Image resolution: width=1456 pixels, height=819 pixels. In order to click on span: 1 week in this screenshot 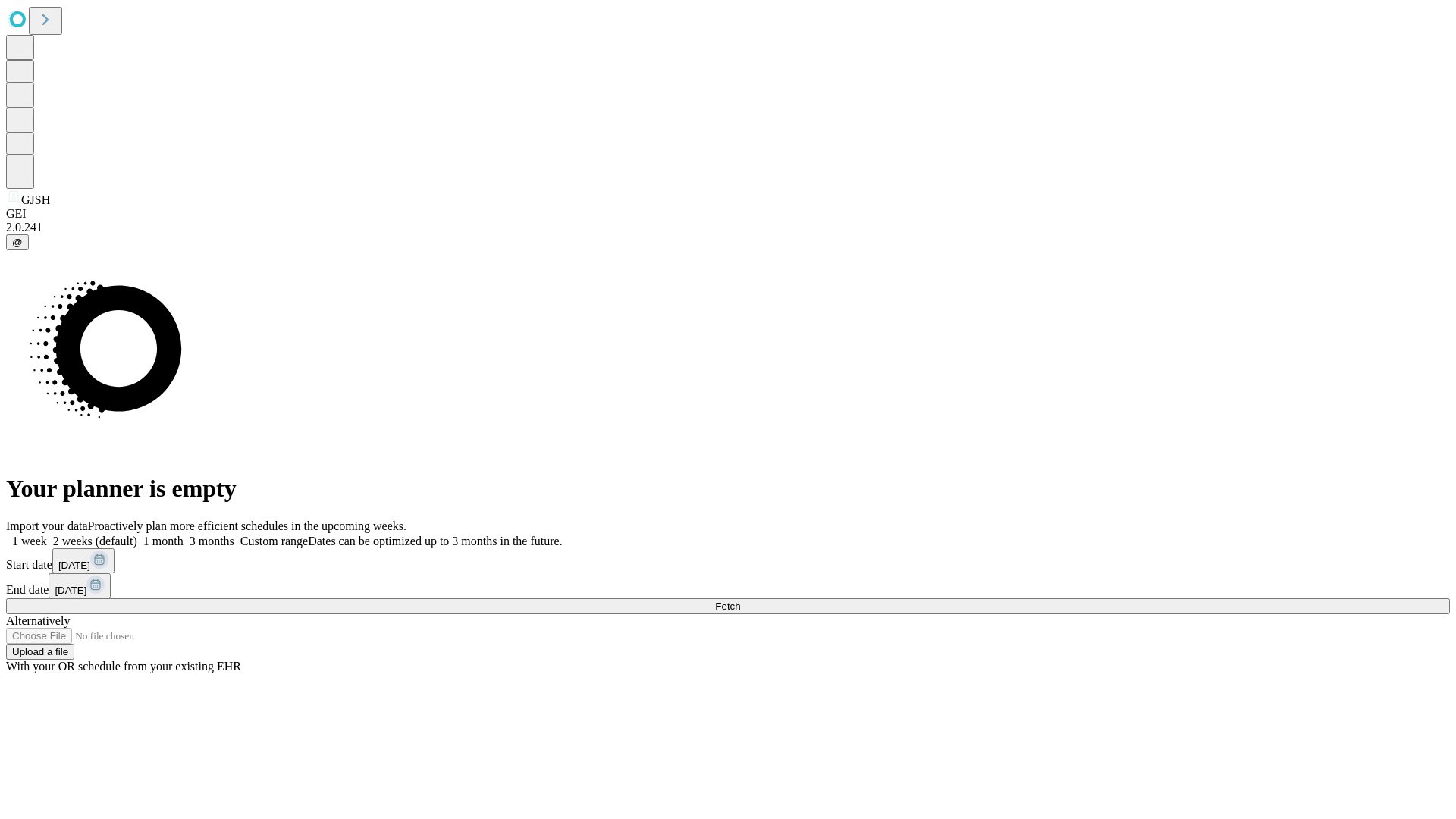, I will do `click(29, 541)`.